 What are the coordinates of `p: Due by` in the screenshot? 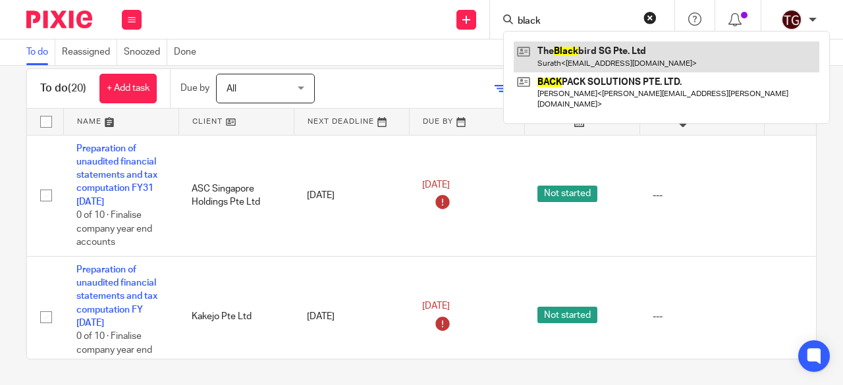 It's located at (195, 88).